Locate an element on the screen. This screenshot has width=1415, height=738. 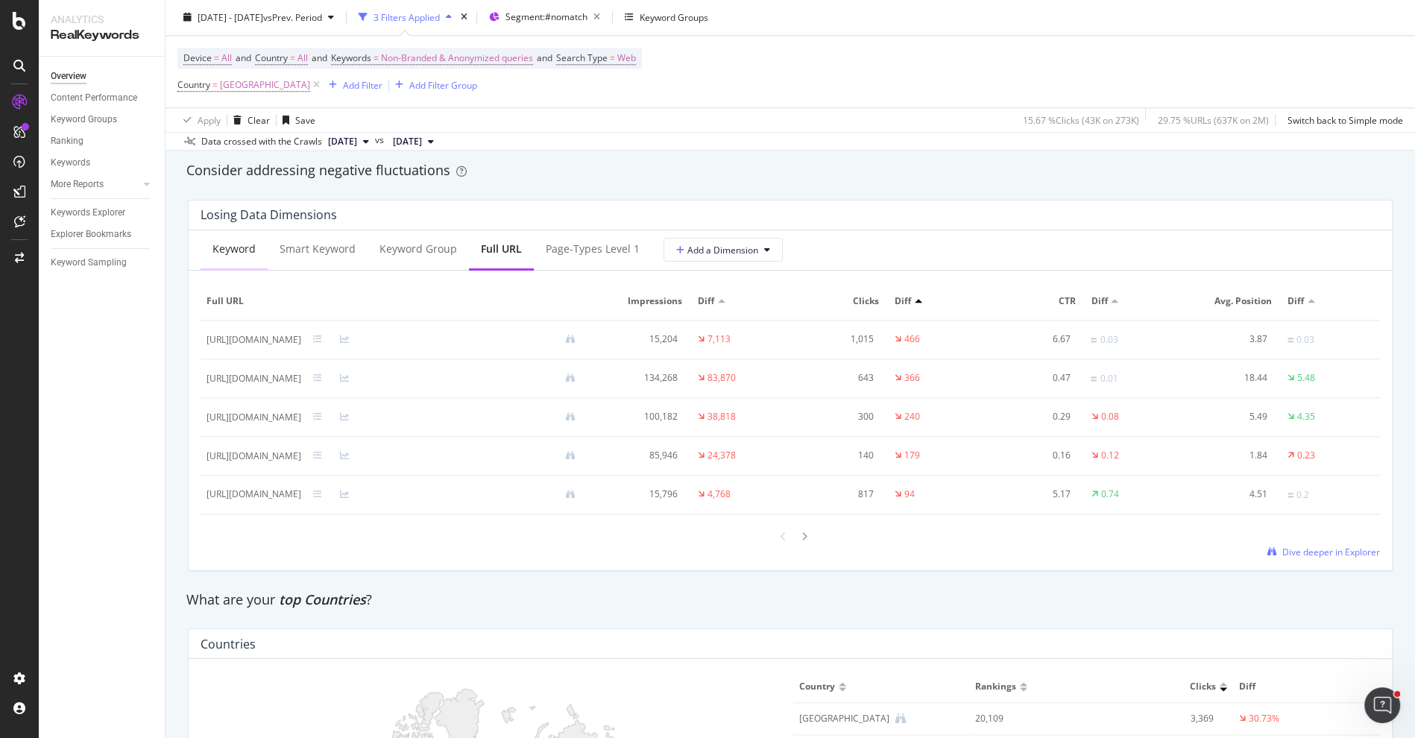
a: Keyword Sampling is located at coordinates (102, 262).